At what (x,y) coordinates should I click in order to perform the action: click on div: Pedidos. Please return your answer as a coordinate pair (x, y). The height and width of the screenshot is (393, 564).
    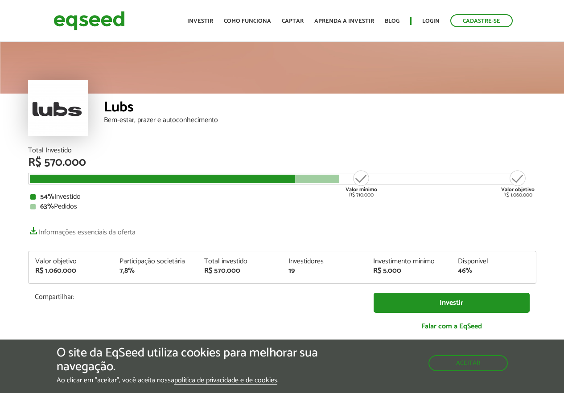
    Looking at the image, I should click on (282, 207).